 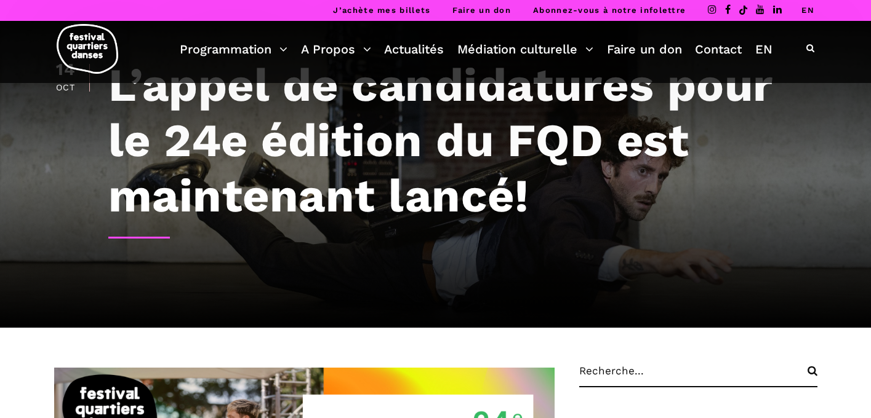 I want to click on a: Programmation, so click(x=233, y=49).